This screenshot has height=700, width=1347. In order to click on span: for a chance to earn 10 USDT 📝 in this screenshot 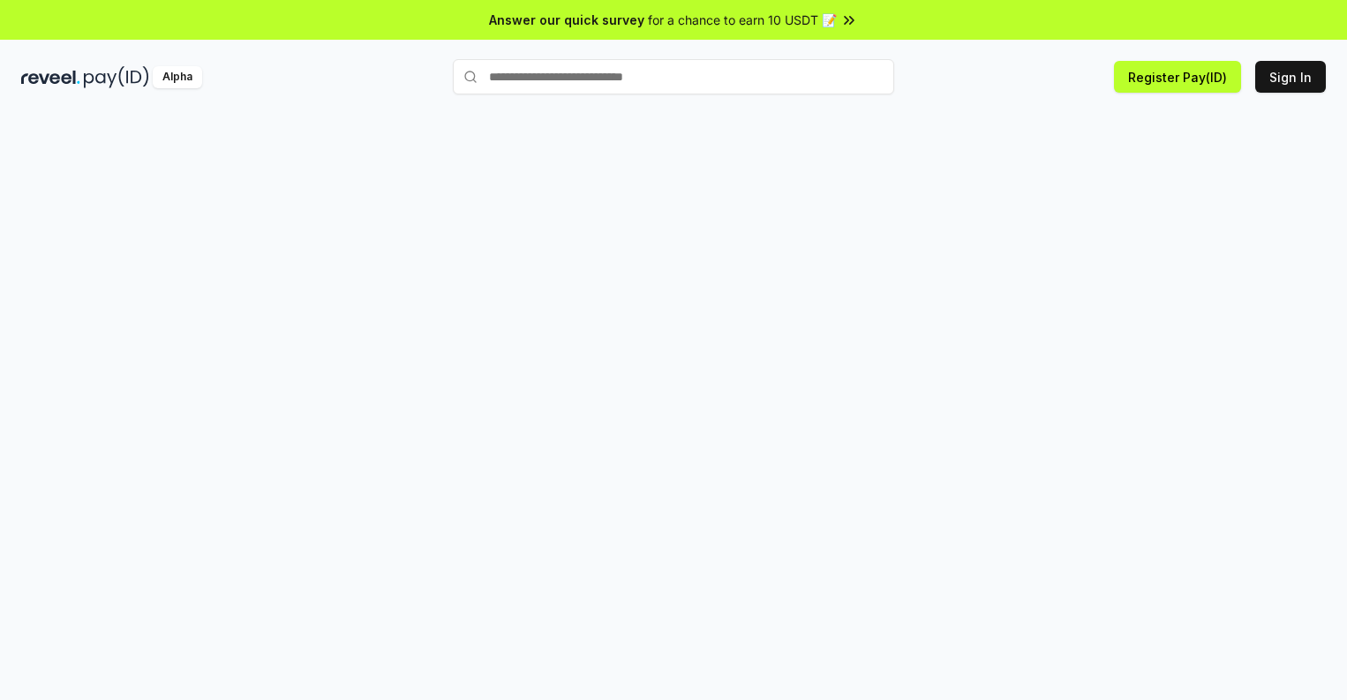, I will do `click(742, 19)`.